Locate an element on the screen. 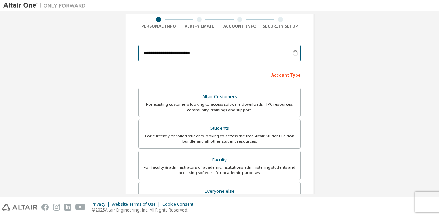 The image size is (439, 217). div: For faculty & administrators of academic institutions administering students and accessing softwa... is located at coordinates (220, 170).